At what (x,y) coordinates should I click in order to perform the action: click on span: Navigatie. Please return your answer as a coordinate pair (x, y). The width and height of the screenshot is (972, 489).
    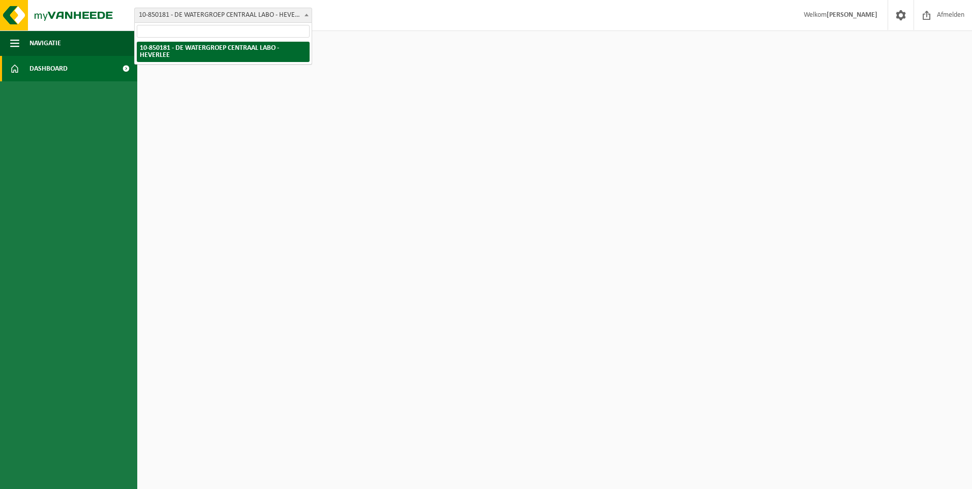
    Looking at the image, I should click on (45, 43).